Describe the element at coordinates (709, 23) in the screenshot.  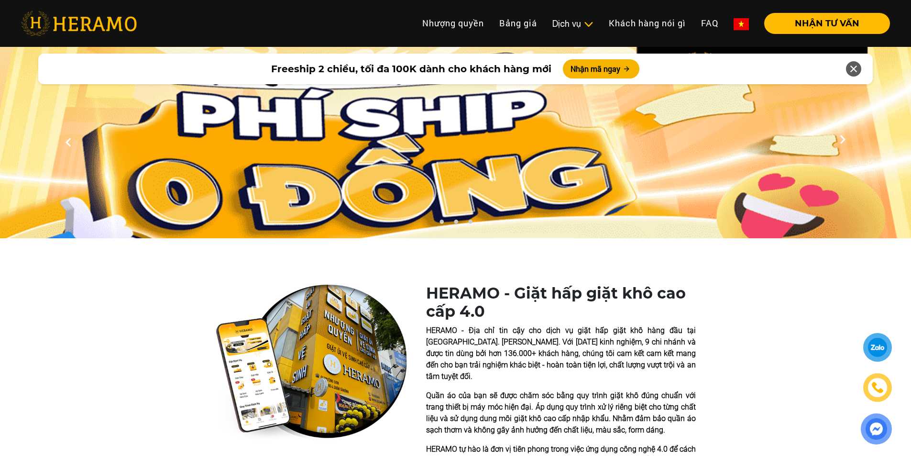
I see `a: FAQ` at that location.